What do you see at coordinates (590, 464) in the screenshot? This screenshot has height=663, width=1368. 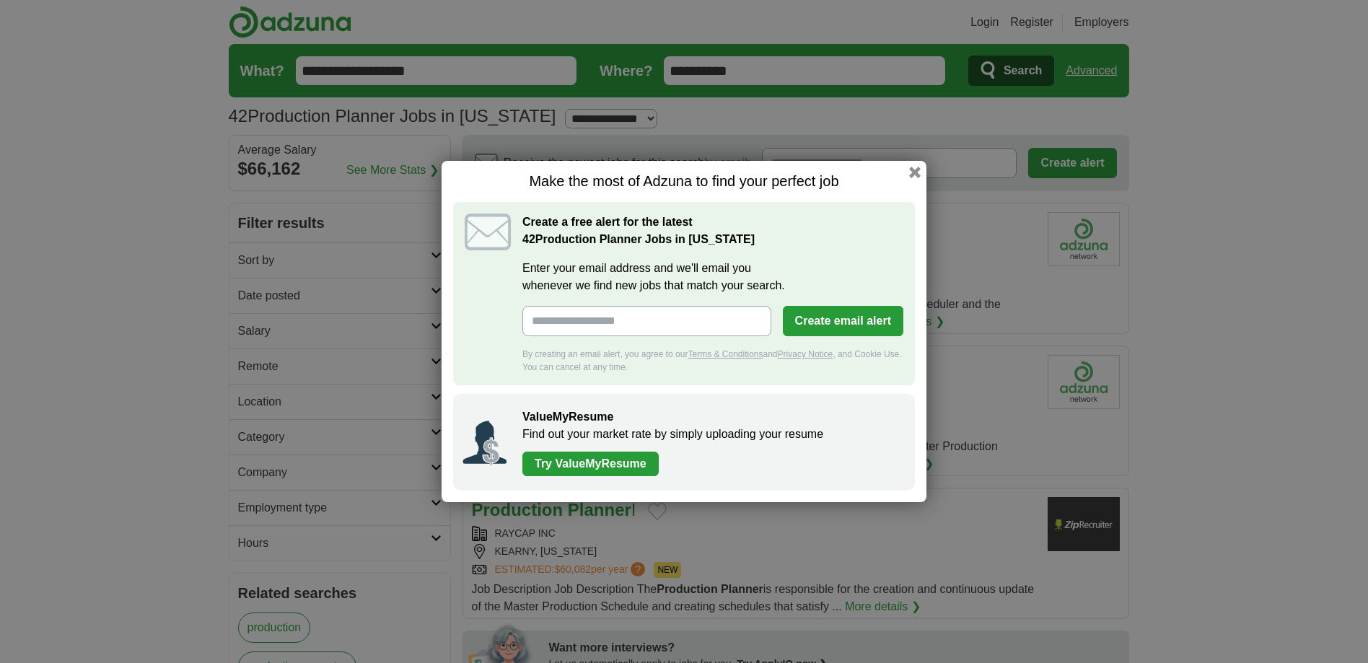 I see `a: Try ValueMyResume` at bounding box center [590, 464].